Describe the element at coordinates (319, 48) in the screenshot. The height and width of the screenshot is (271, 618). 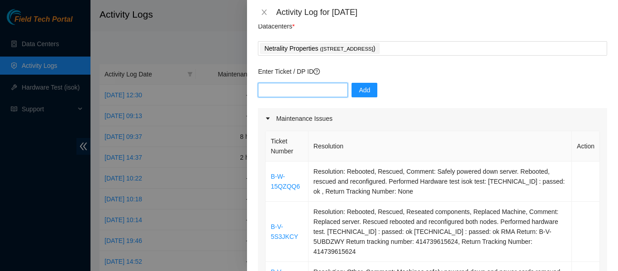
I see `p: Netrality Properties )` at that location.